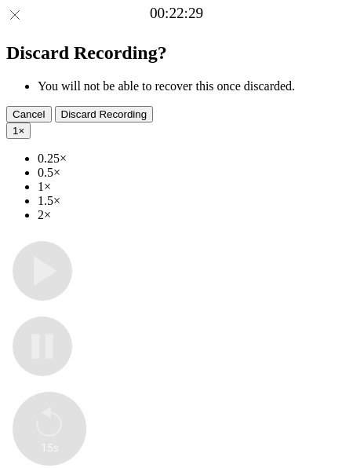 This screenshot has height=468, width=353. I want to click on button: Cancel, so click(29, 114).